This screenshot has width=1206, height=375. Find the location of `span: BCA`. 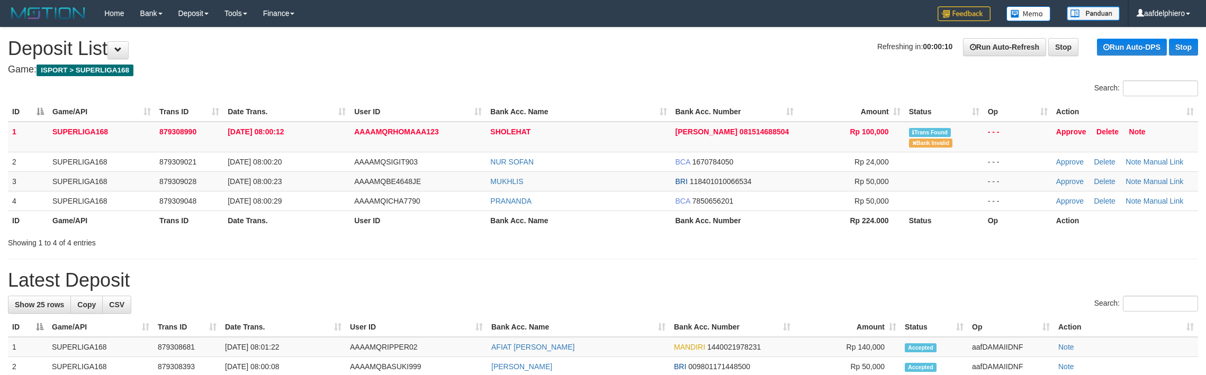

span: BCA is located at coordinates (683, 162).